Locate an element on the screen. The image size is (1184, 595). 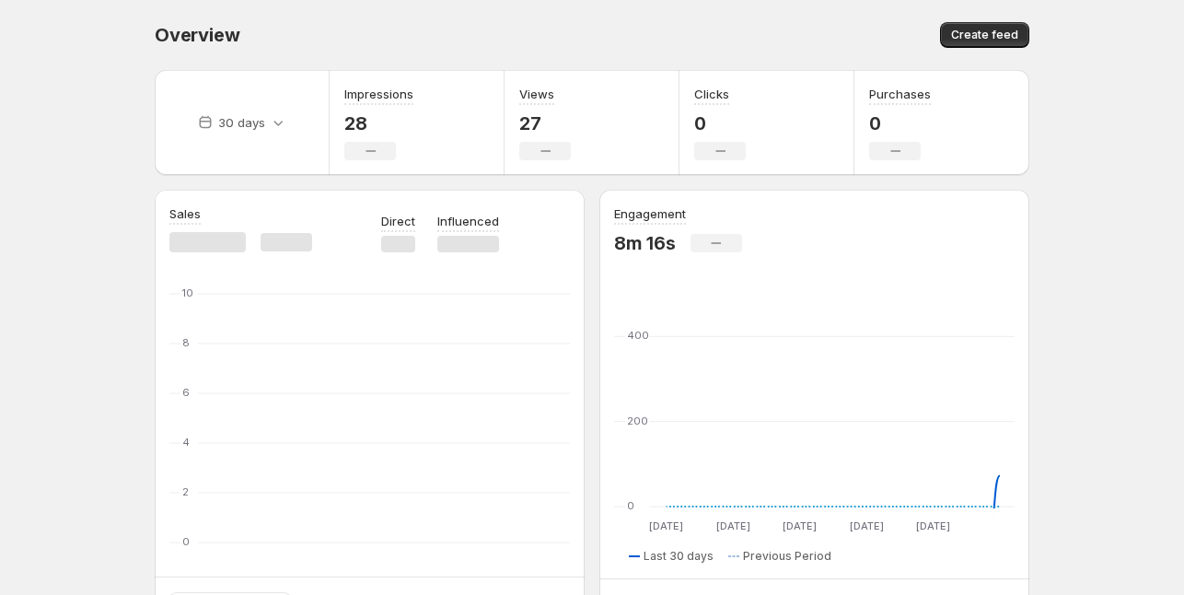
button: Create feed is located at coordinates (984, 35).